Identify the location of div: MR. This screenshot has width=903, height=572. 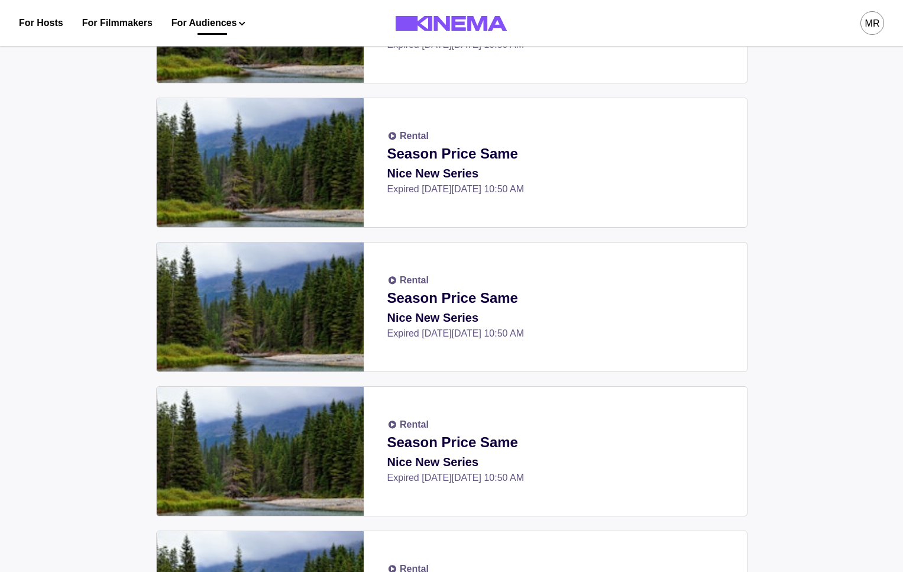
(872, 24).